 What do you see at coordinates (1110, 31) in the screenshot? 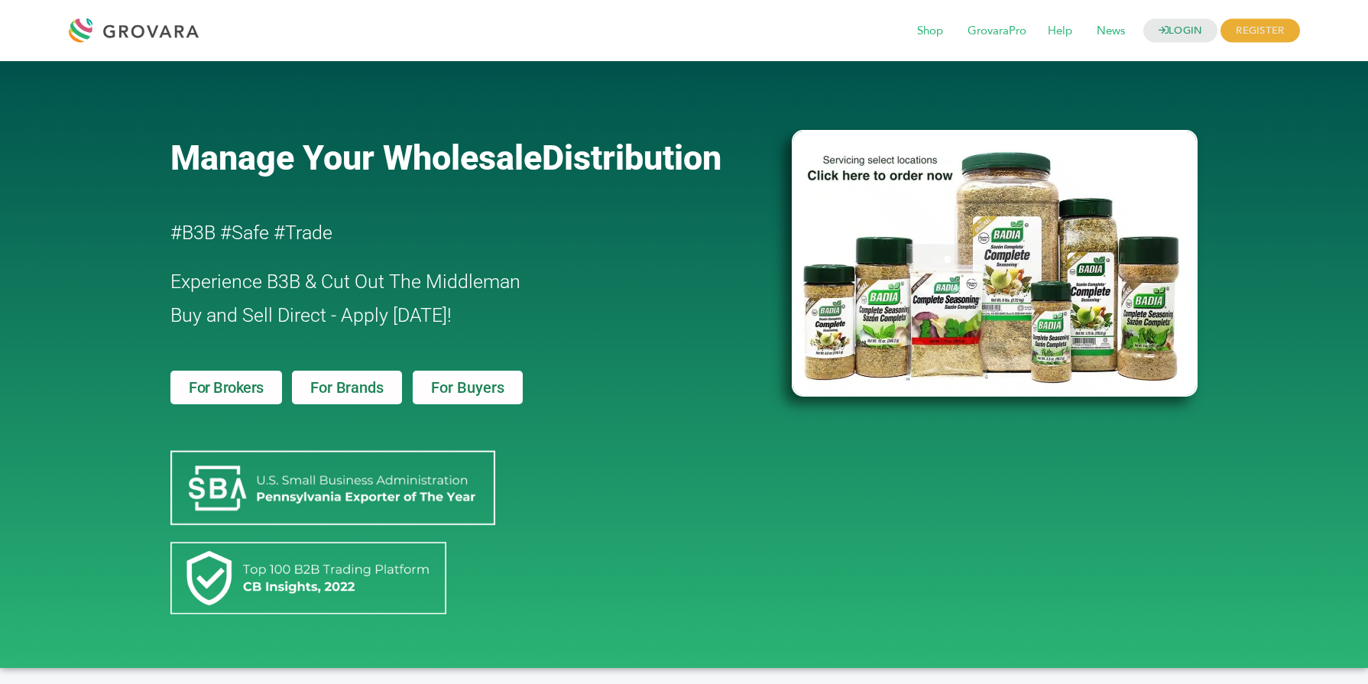
I see `a: News` at bounding box center [1110, 31].